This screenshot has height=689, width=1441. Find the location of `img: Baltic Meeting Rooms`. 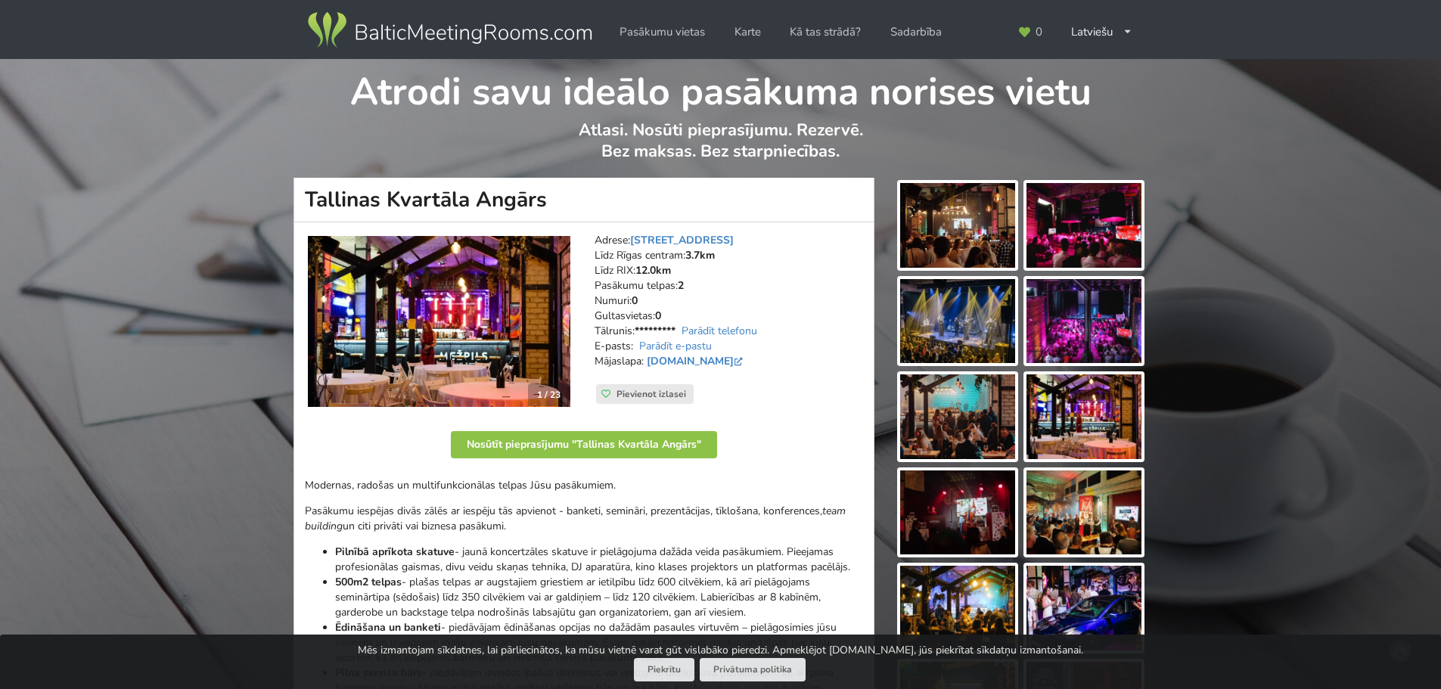

img: Baltic Meeting Rooms is located at coordinates (449, 30).